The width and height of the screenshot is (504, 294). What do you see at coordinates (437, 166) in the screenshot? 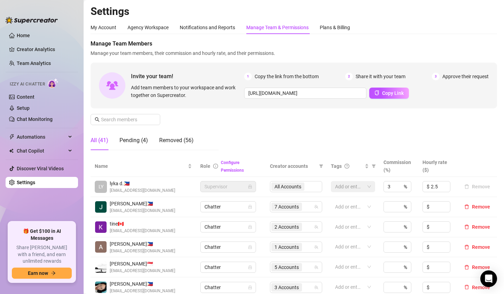
I see `th: Hourly rate ($)` at bounding box center [437, 166].